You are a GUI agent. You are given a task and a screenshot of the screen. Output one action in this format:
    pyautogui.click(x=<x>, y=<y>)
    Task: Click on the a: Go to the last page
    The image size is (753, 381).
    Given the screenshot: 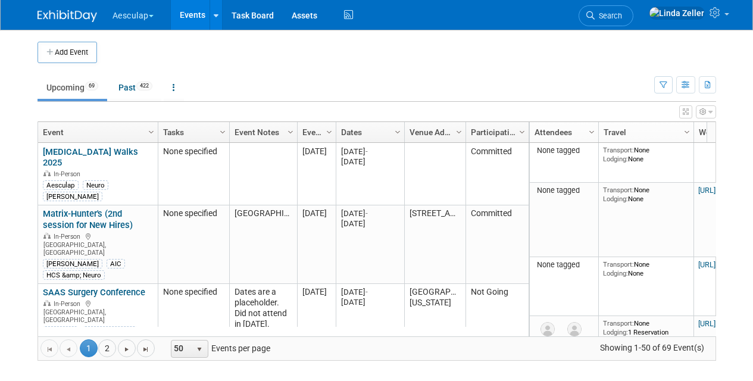 What is the action you would take?
    pyautogui.click(x=146, y=348)
    